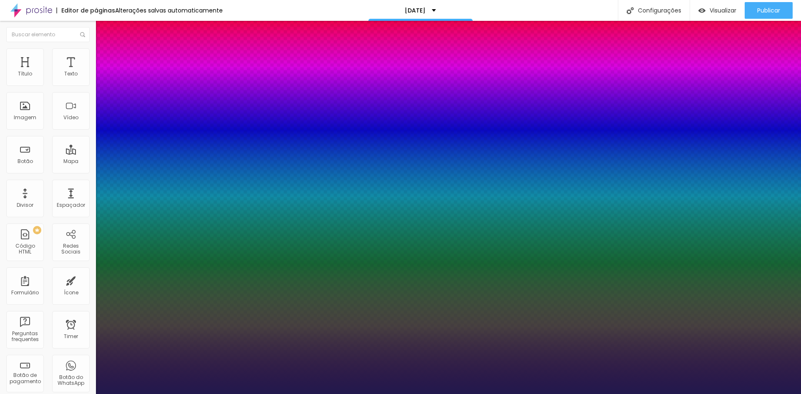  What do you see at coordinates (25, 249) in the screenshot?
I see `div: Código HTML` at bounding box center [25, 249].